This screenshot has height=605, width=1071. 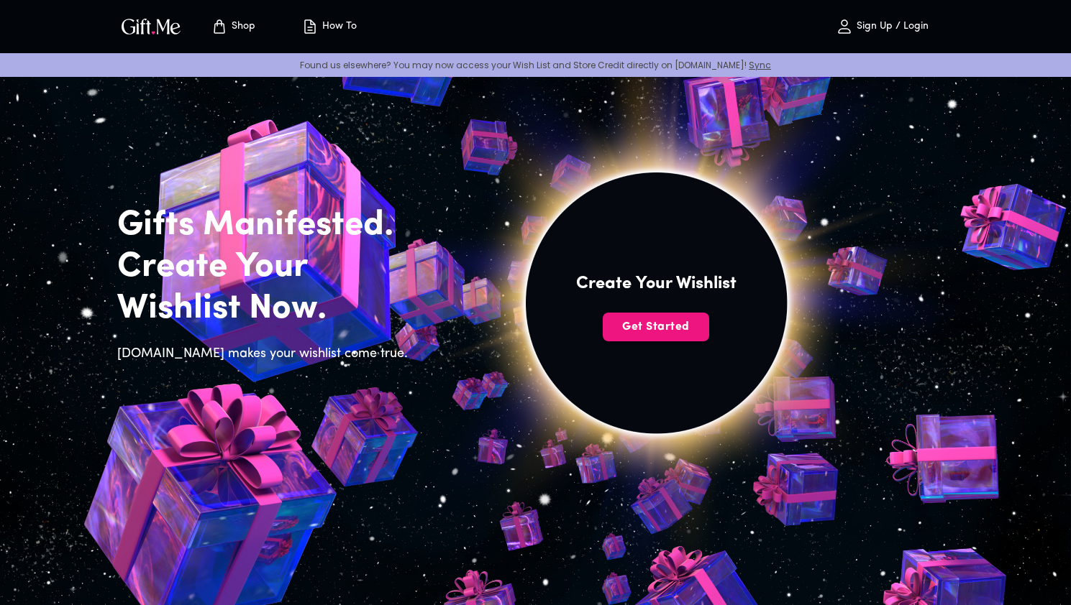 What do you see at coordinates (882, 27) in the screenshot?
I see `button: Sign Up / Login` at bounding box center [882, 27].